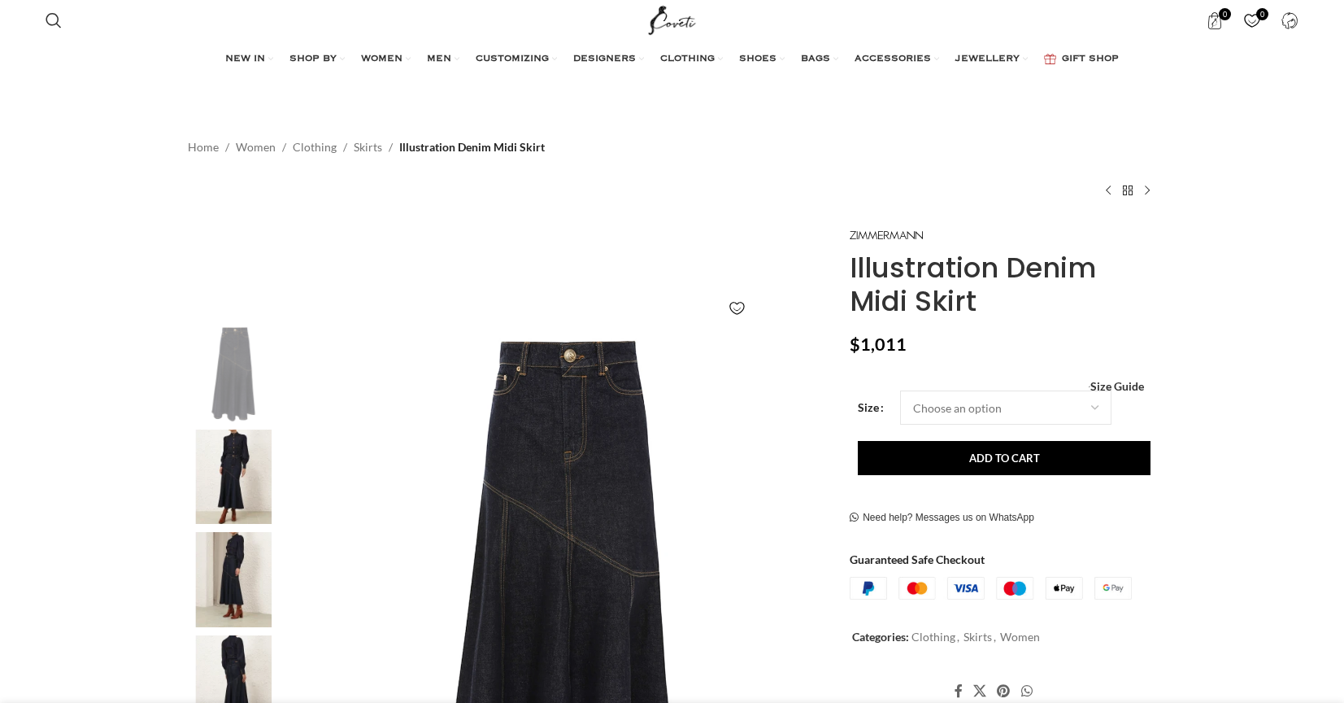 The width and height of the screenshot is (1344, 703). Describe the element at coordinates (443, 59) in the screenshot. I see `a: MEN` at that location.